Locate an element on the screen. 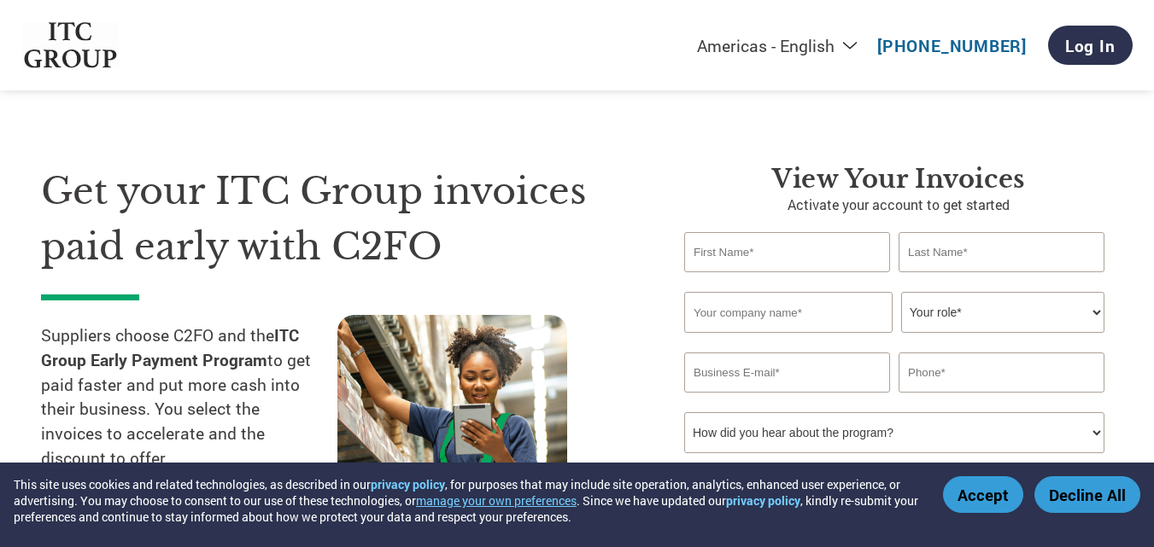 The image size is (1154, 547). h3: View Your Invoices is located at coordinates (898, 179).